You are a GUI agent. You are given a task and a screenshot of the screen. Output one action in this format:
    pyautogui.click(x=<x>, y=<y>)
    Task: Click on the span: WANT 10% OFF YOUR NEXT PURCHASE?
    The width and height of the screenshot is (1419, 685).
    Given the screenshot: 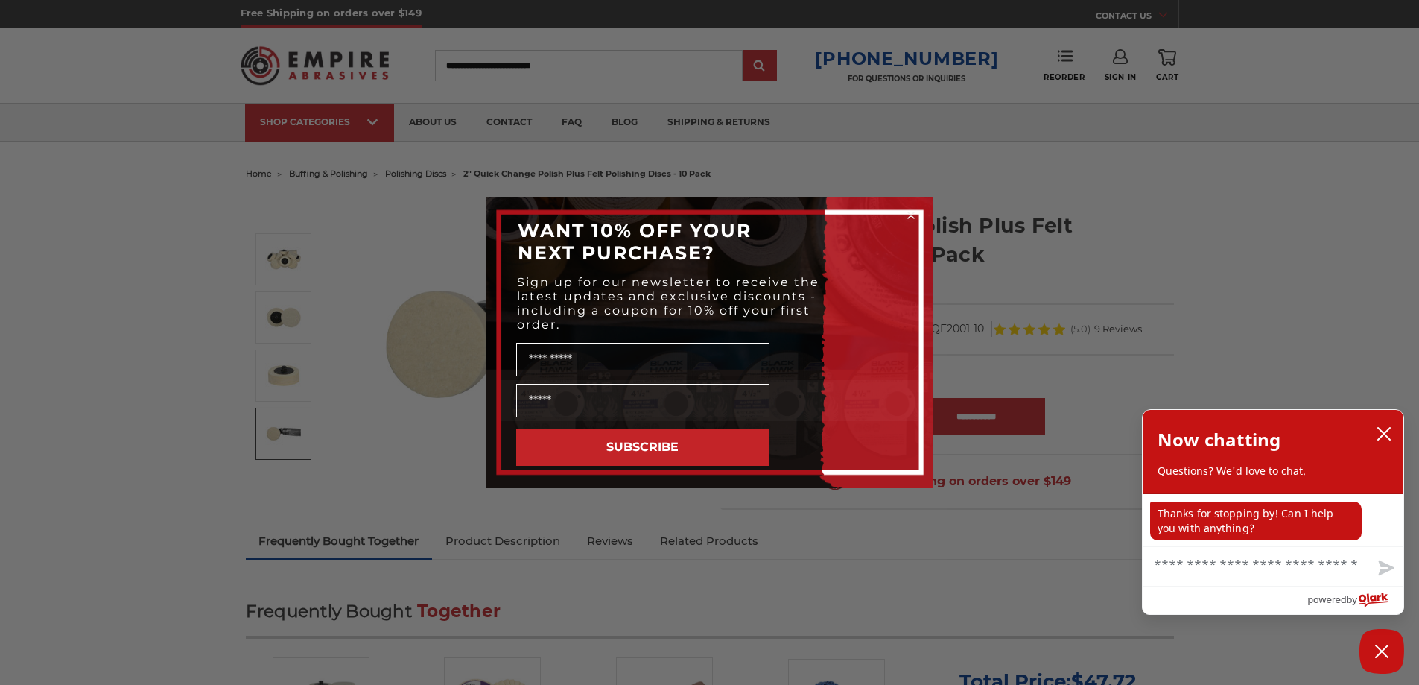 What is the action you would take?
    pyautogui.click(x=635, y=241)
    